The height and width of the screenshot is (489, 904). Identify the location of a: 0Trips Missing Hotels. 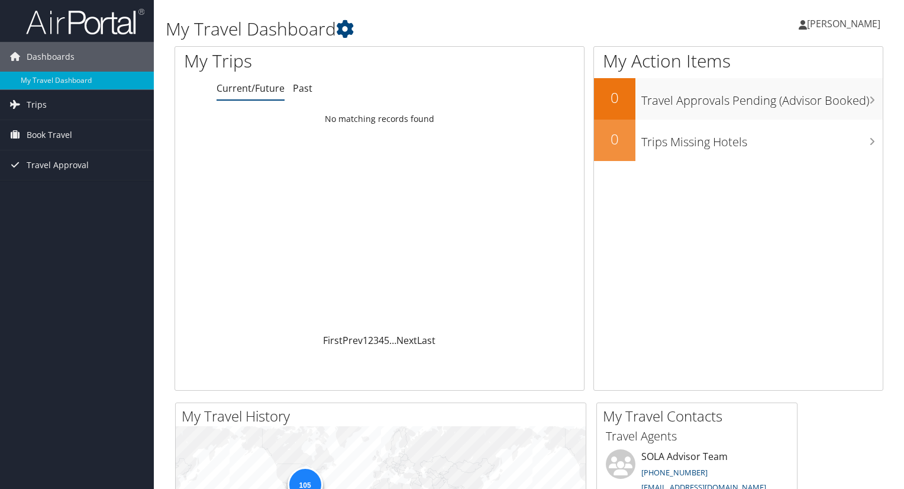
(738, 140).